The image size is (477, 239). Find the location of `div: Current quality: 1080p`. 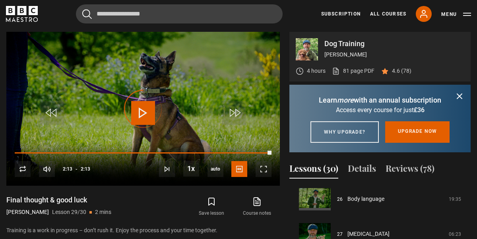

div: Current quality: 1080p is located at coordinates (215, 169).